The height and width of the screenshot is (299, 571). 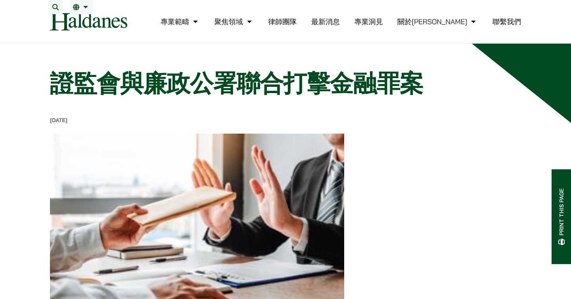 What do you see at coordinates (256, 83) in the screenshot?
I see `h1: 證監會與廉政公署聯合打擊金融罪案` at bounding box center [256, 83].